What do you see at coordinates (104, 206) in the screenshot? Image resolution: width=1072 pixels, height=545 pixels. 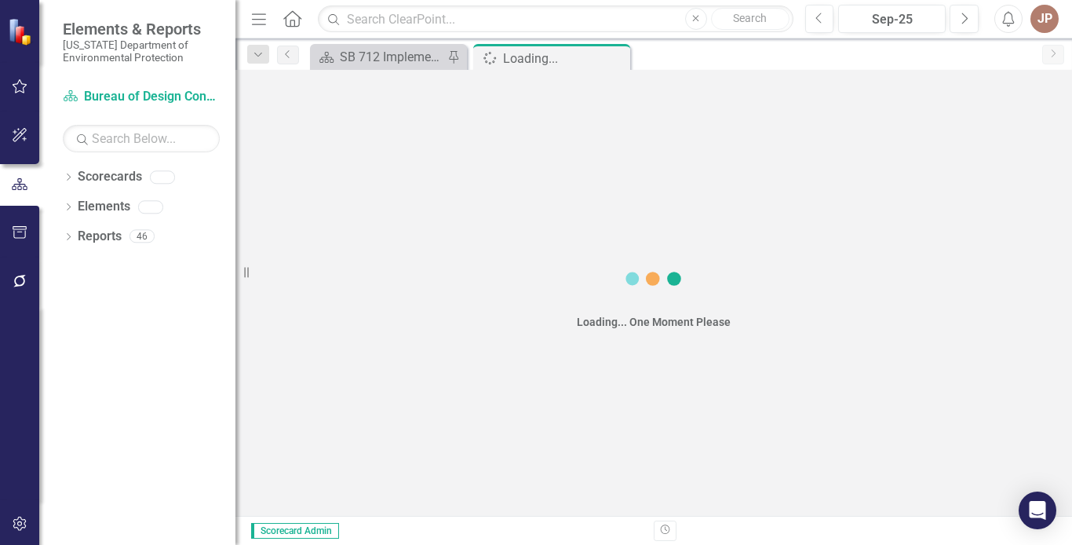 I see `a: Elements` at bounding box center [104, 206].